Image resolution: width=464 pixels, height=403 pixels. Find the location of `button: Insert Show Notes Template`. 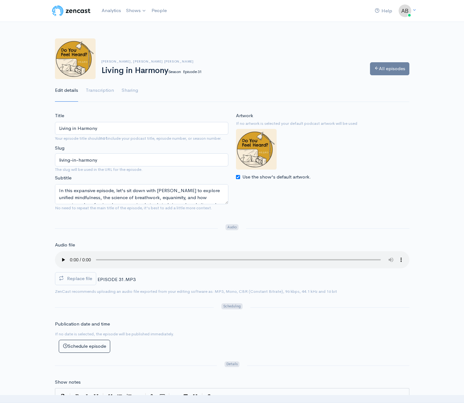

button: Insert Show Notes Template is located at coordinates (63, 396).